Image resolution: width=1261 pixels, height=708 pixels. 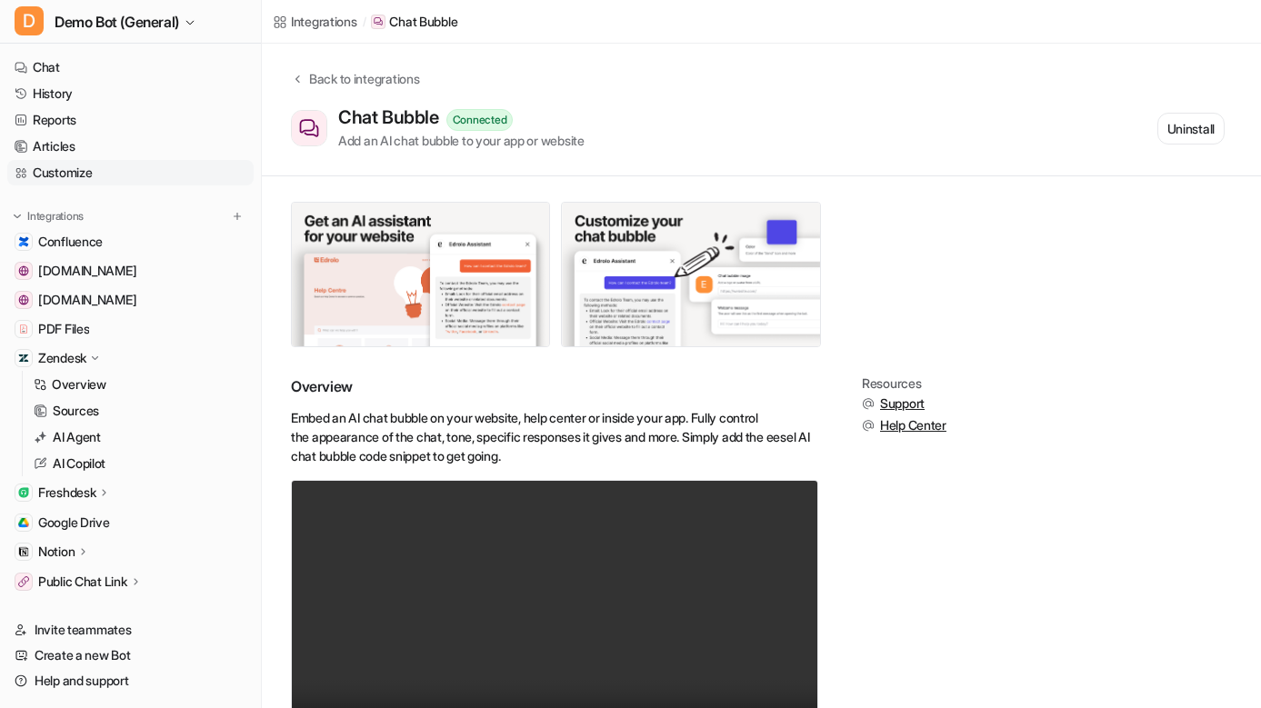 I want to click on a: Help and support, so click(x=130, y=681).